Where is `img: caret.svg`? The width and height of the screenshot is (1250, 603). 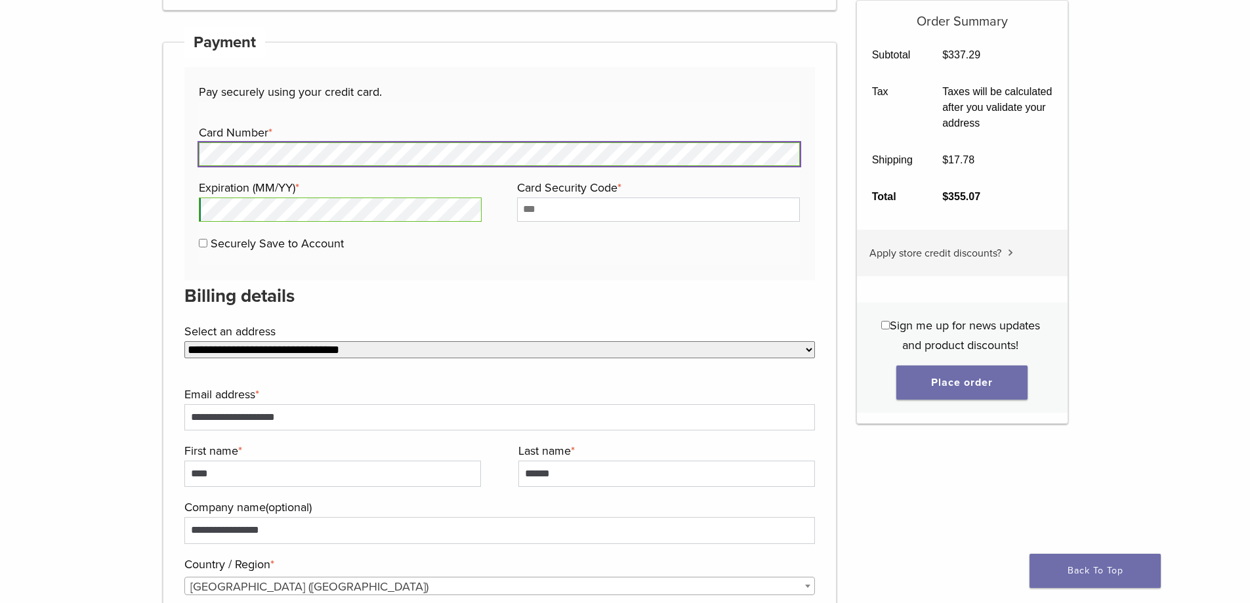
img: caret.svg is located at coordinates (1011, 253).